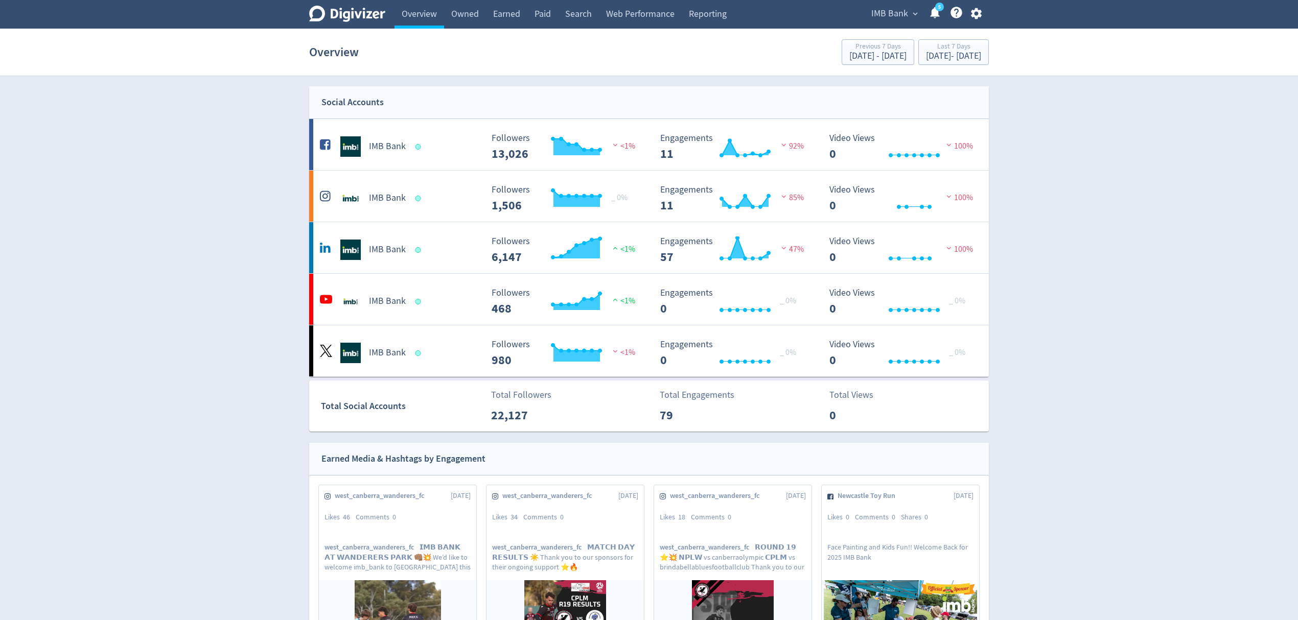  I want to click on span: 92%, so click(791, 146).